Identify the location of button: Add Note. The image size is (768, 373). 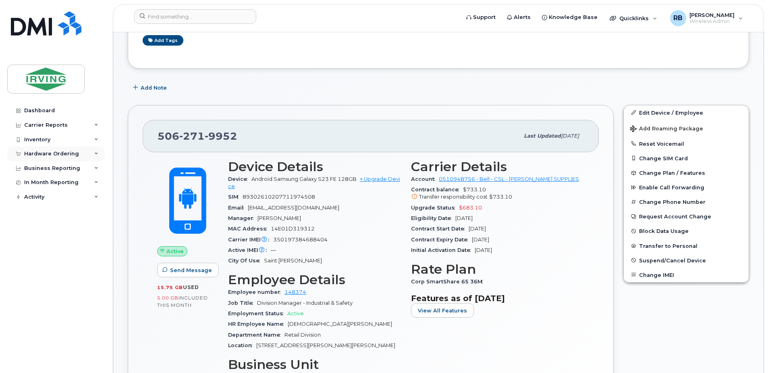
(151, 88).